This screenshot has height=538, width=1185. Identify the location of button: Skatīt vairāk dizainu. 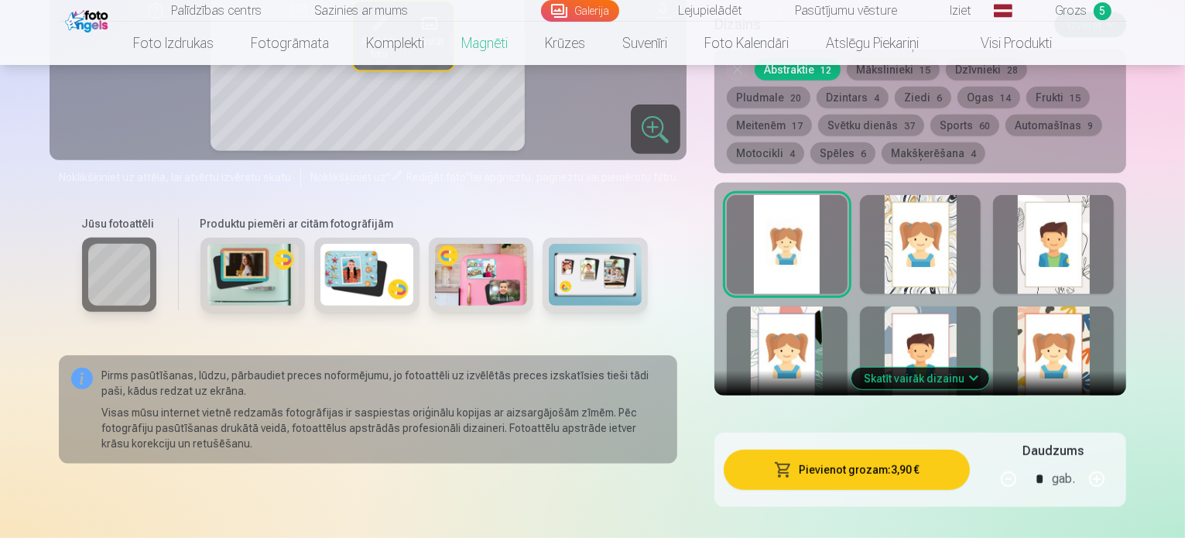
(920, 378).